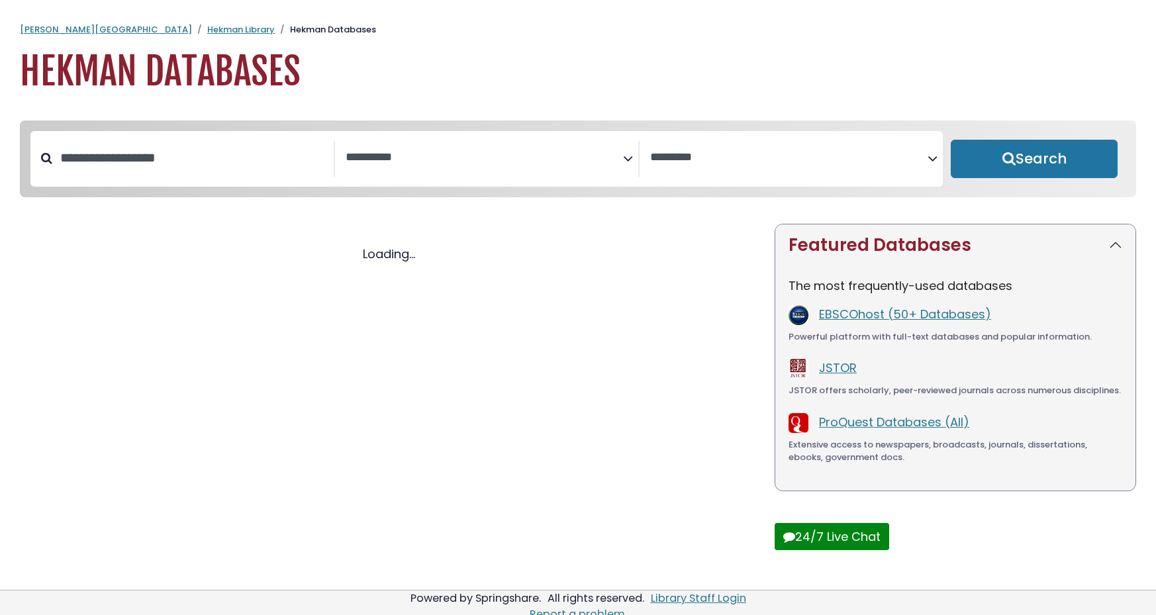  What do you see at coordinates (698, 598) in the screenshot?
I see `a: Library Staff Login` at bounding box center [698, 598].